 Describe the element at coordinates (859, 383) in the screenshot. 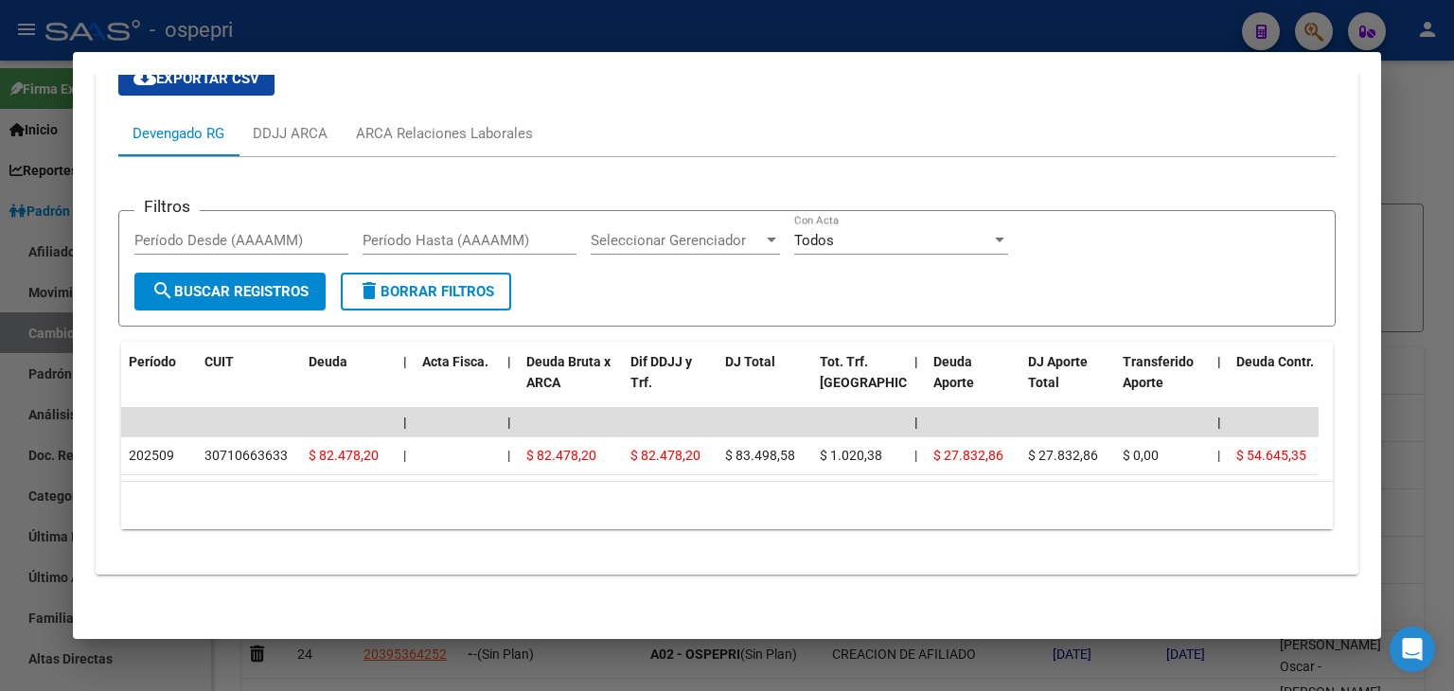

I see `datatable-header-cell: Tot. Trf. Bruto` at that location.